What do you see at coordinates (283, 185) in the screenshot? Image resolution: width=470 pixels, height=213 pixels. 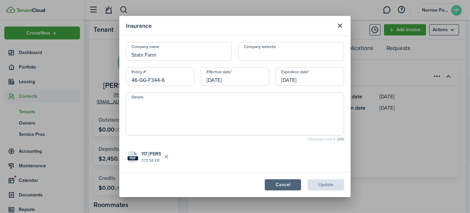 I see `button: Cancel` at bounding box center [283, 185].